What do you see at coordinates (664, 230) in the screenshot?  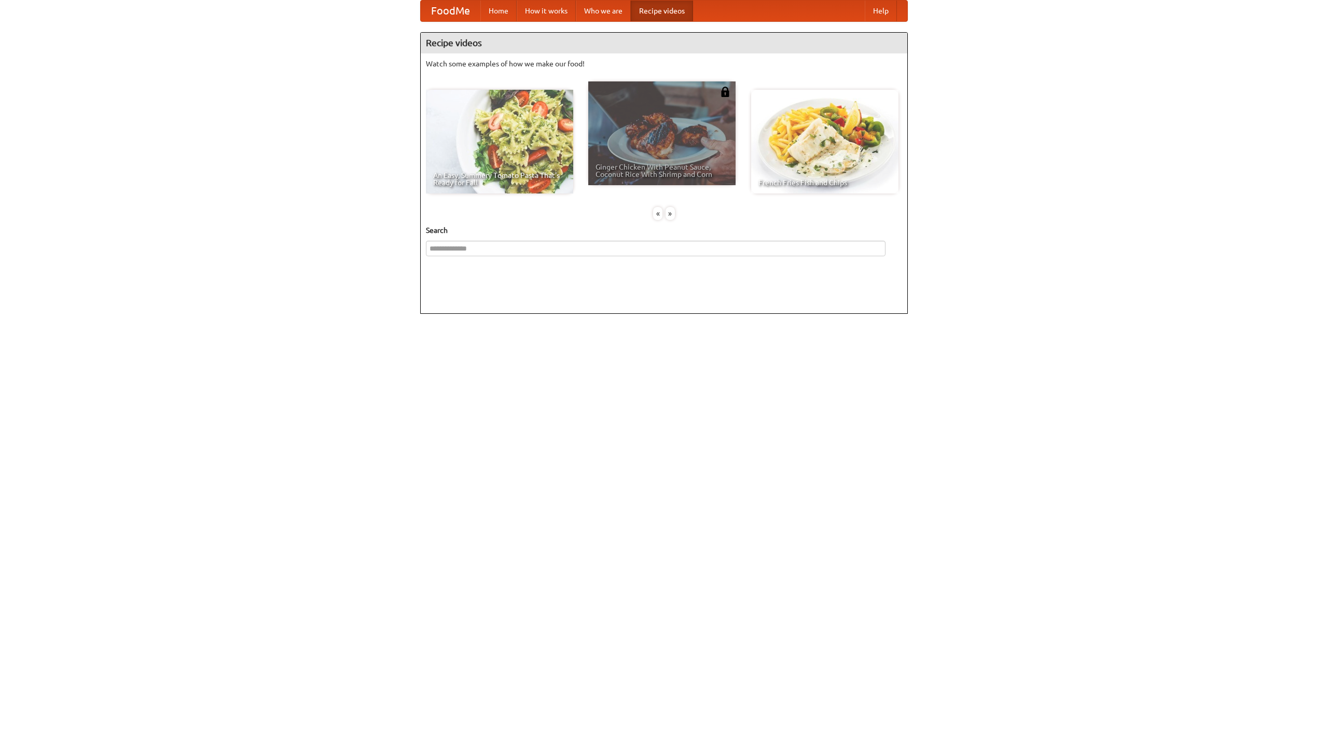 I see `h5: Search` at bounding box center [664, 230].